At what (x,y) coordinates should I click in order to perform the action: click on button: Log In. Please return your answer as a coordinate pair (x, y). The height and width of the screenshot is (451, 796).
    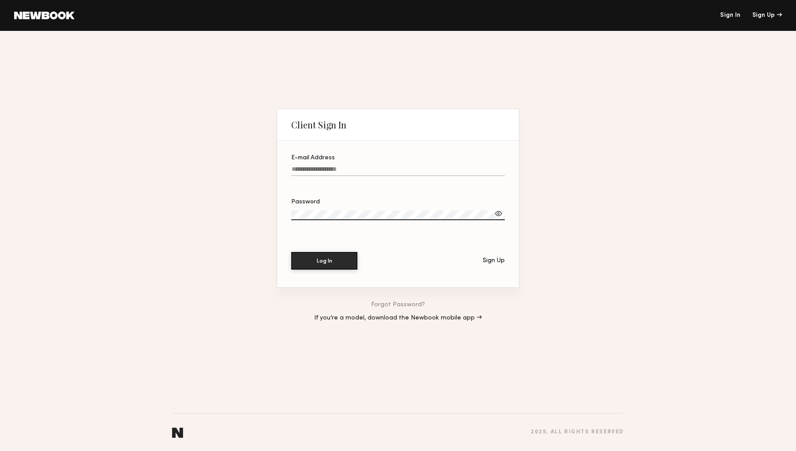
    Looking at the image, I should click on (324, 261).